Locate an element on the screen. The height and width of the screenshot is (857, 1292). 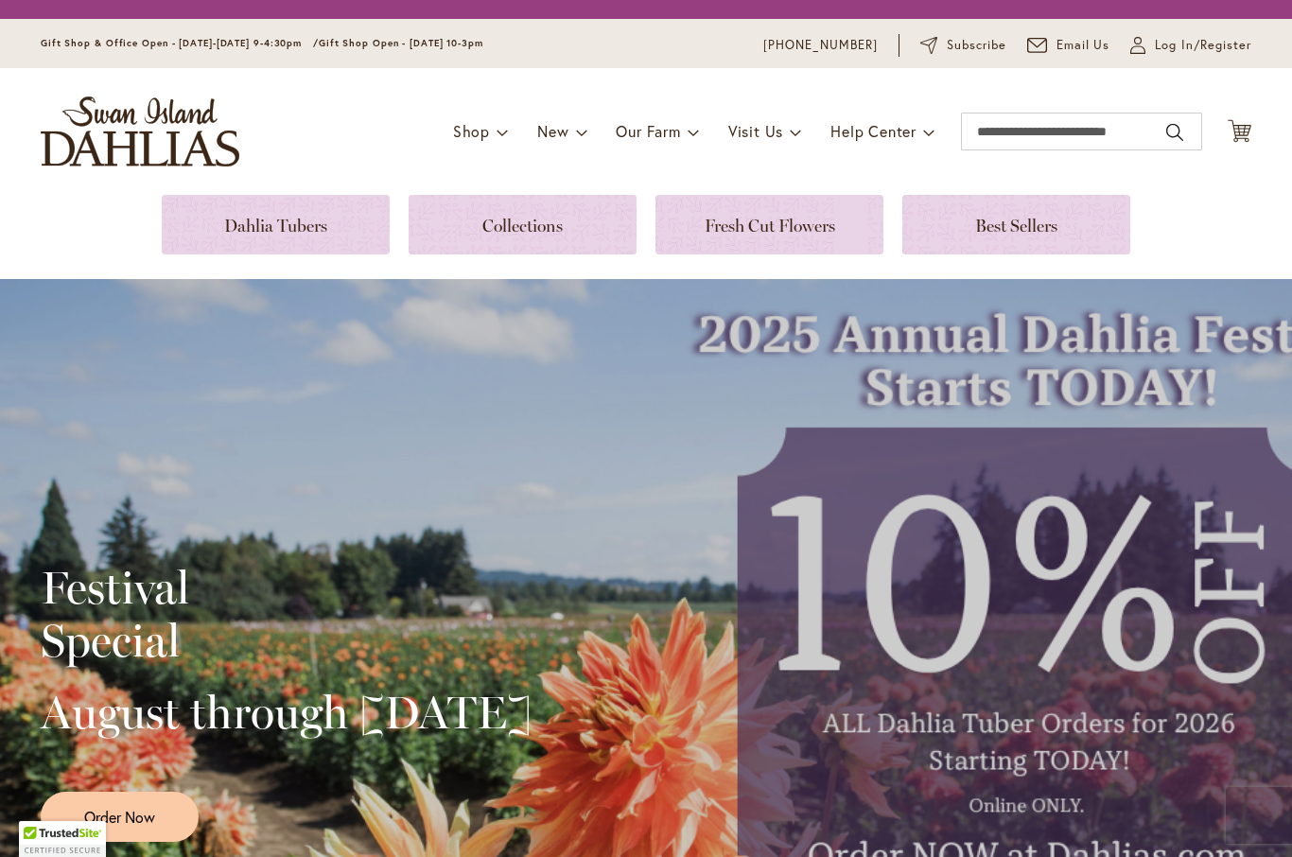
span: Log In/Register is located at coordinates (1203, 45).